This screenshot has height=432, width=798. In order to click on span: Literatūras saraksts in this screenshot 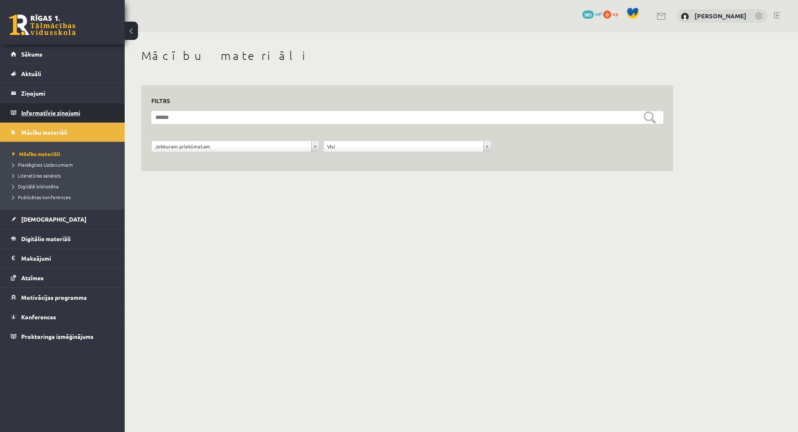, I will do `click(37, 175)`.